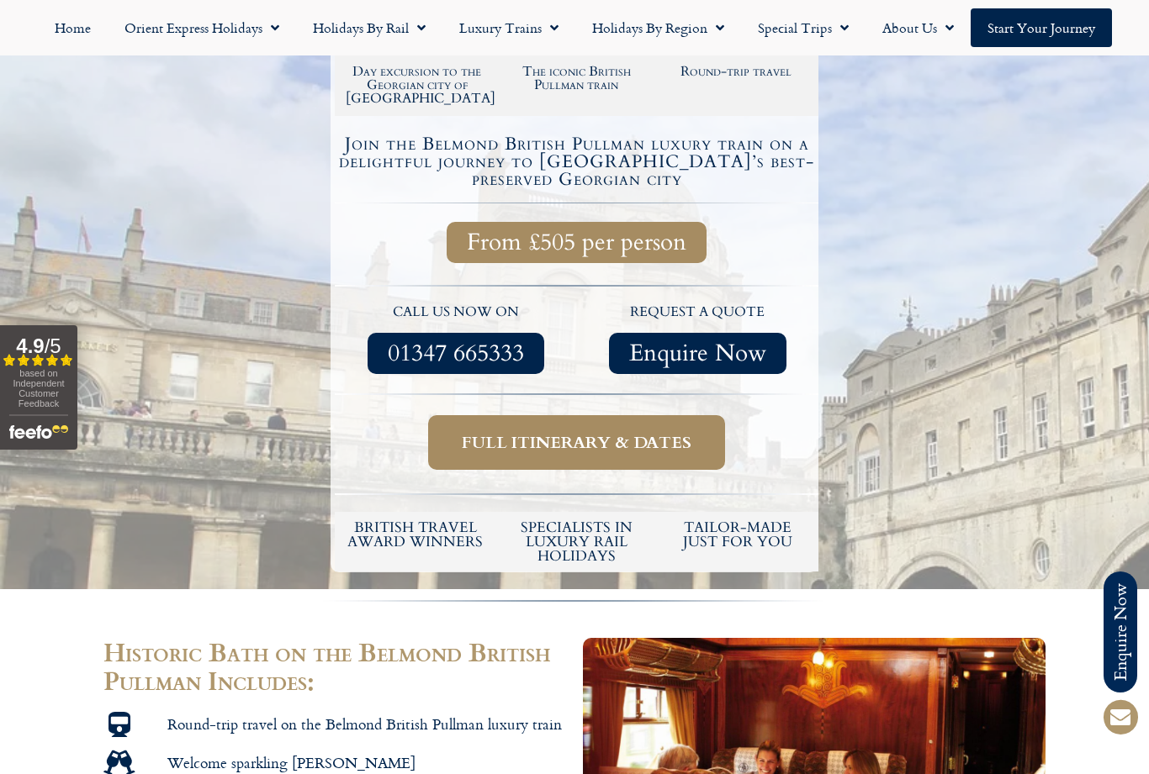  What do you see at coordinates (576, 242) in the screenshot?
I see `span: From £505 per person` at bounding box center [576, 242].